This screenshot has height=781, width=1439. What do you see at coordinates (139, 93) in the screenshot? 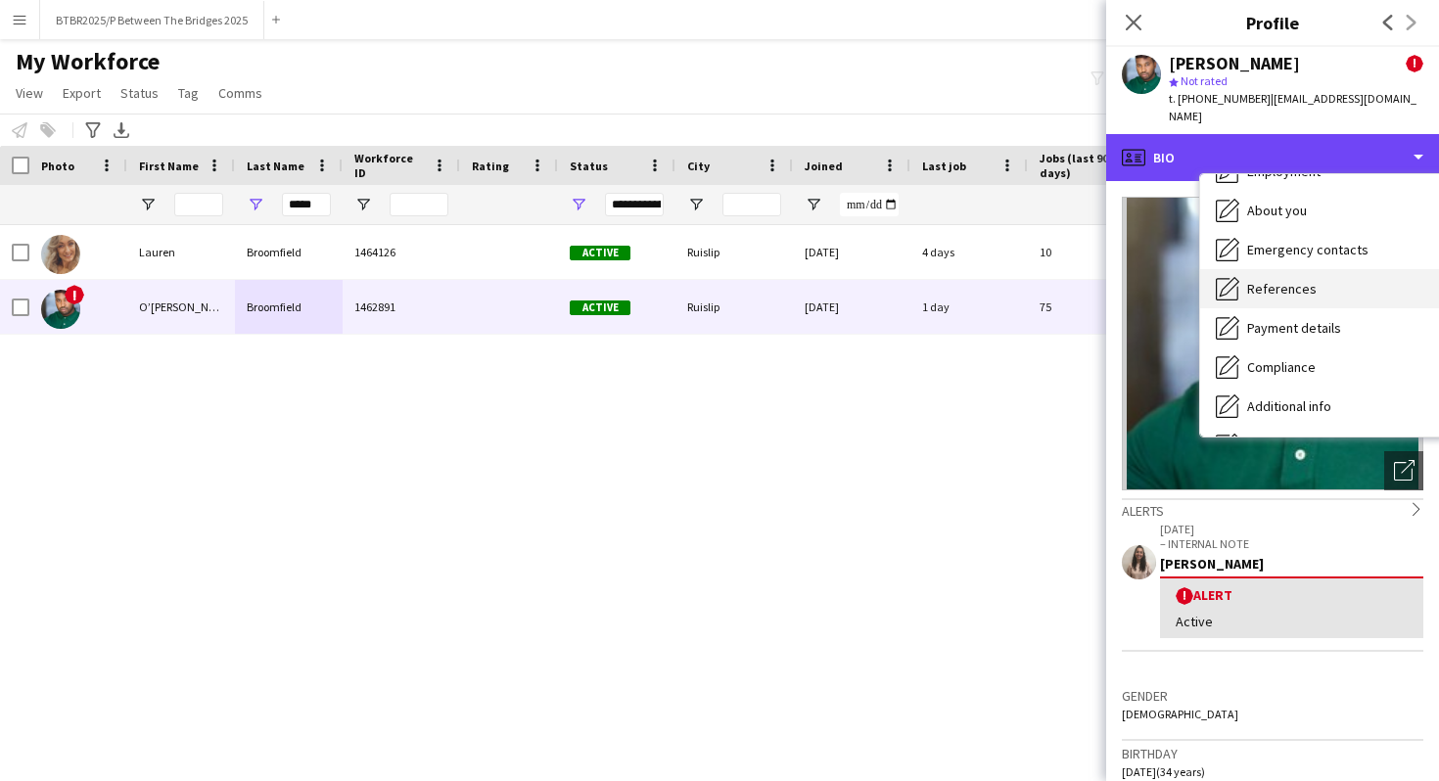
I see `a: Status` at bounding box center [139, 93].